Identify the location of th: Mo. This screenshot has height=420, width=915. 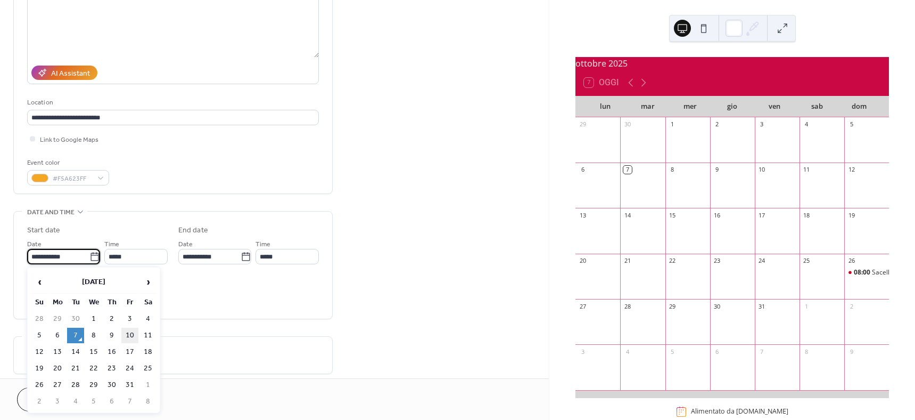
(57, 302).